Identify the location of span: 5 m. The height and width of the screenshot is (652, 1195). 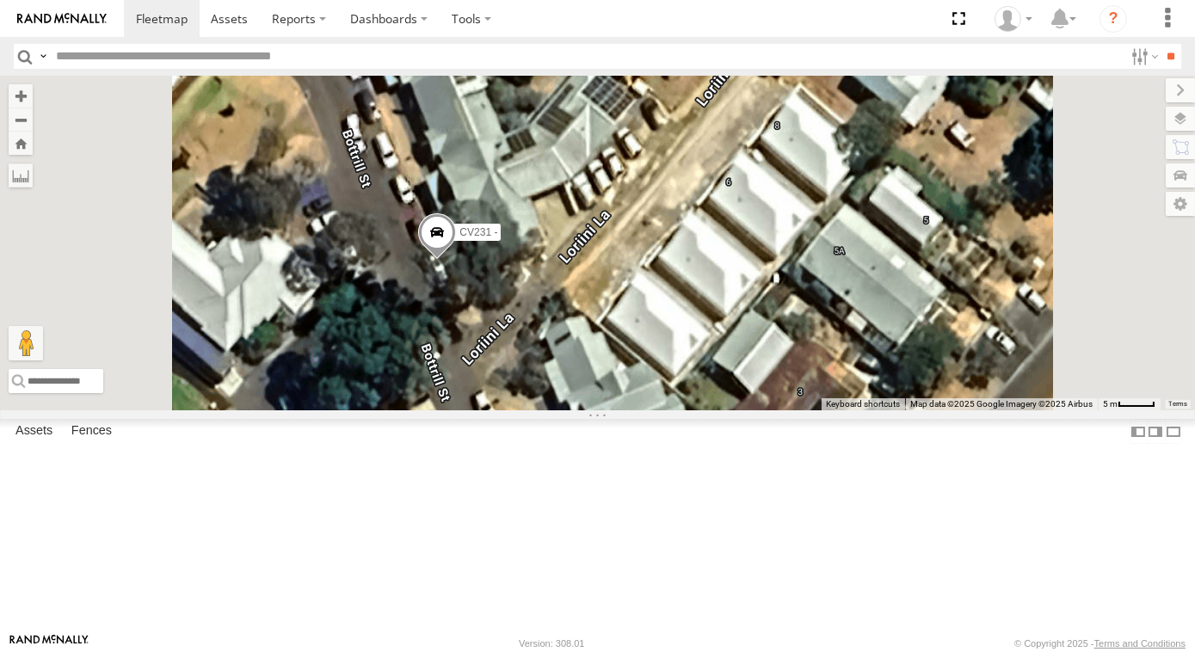
(1110, 404).